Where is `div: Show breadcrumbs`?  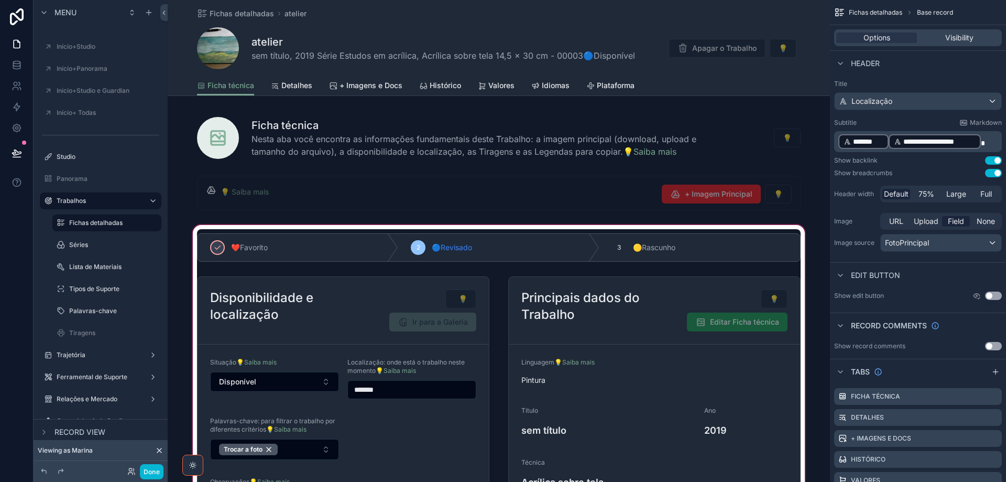
div: Show breadcrumbs is located at coordinates (863, 173).